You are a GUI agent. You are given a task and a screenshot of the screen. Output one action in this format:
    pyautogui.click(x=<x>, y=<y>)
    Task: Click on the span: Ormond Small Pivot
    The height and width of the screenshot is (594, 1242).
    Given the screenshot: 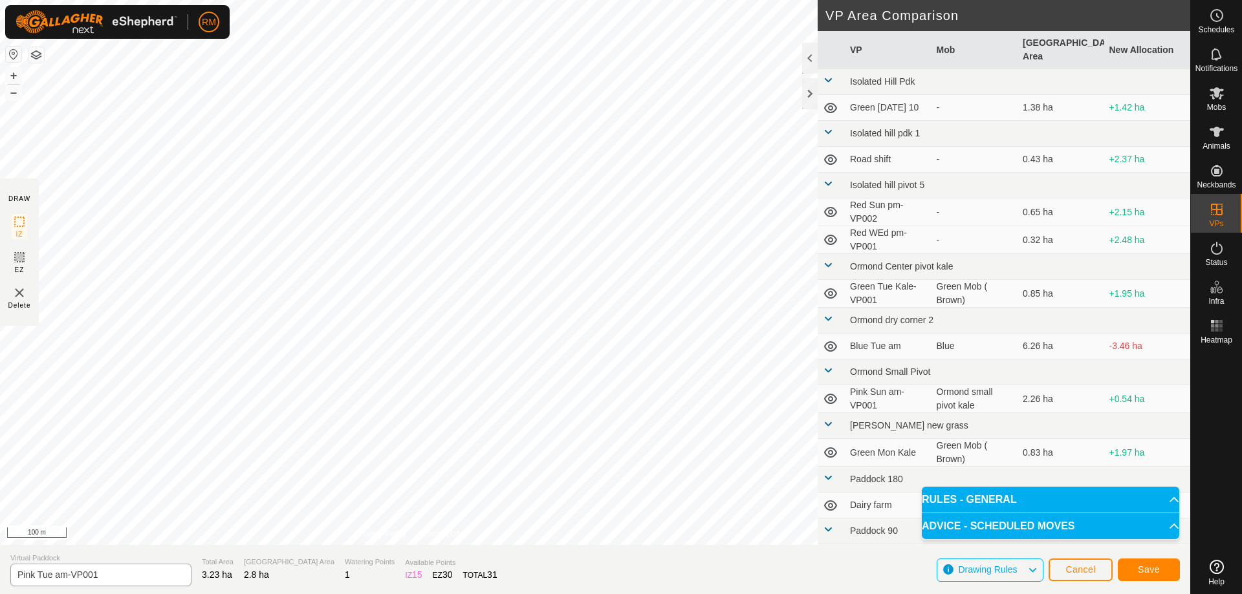 What is the action you would take?
    pyautogui.click(x=890, y=372)
    